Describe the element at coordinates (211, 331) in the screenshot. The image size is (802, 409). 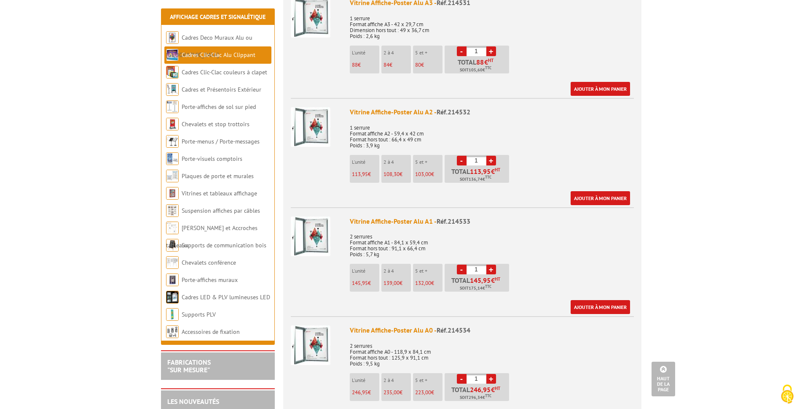
I see `a: Accessoires de fixation` at that location.